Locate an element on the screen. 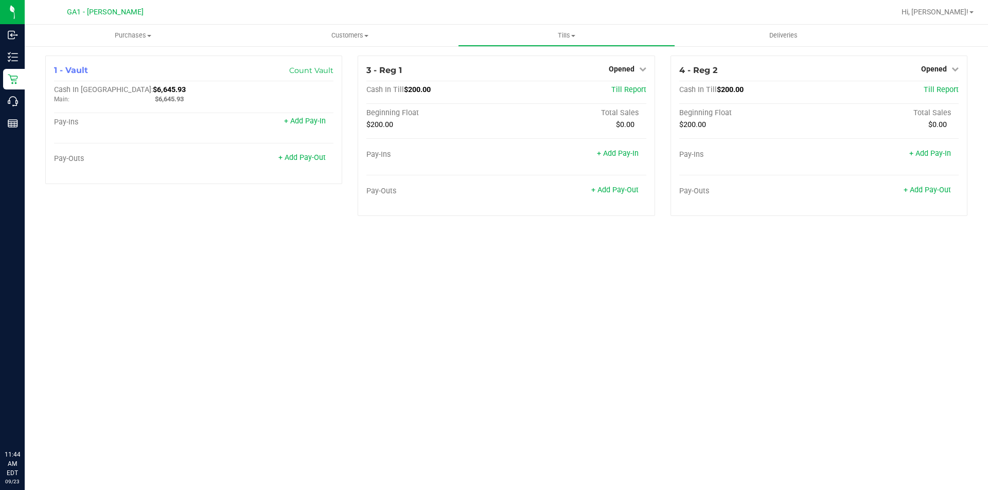  a: Tills is located at coordinates (566, 36).